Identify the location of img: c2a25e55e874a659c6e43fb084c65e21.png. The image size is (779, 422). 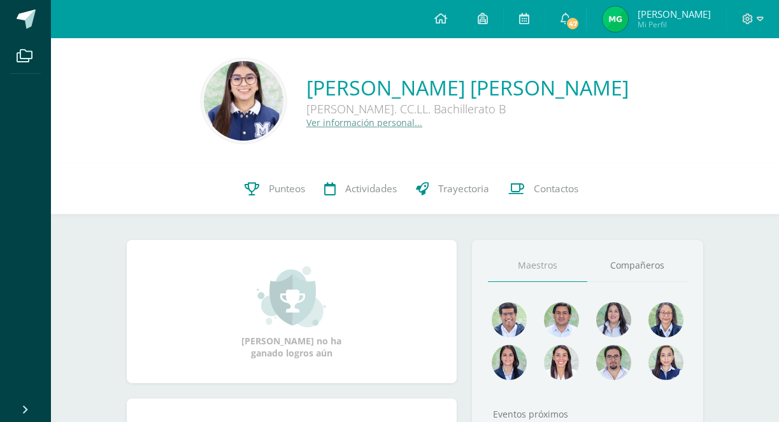
(243, 101).